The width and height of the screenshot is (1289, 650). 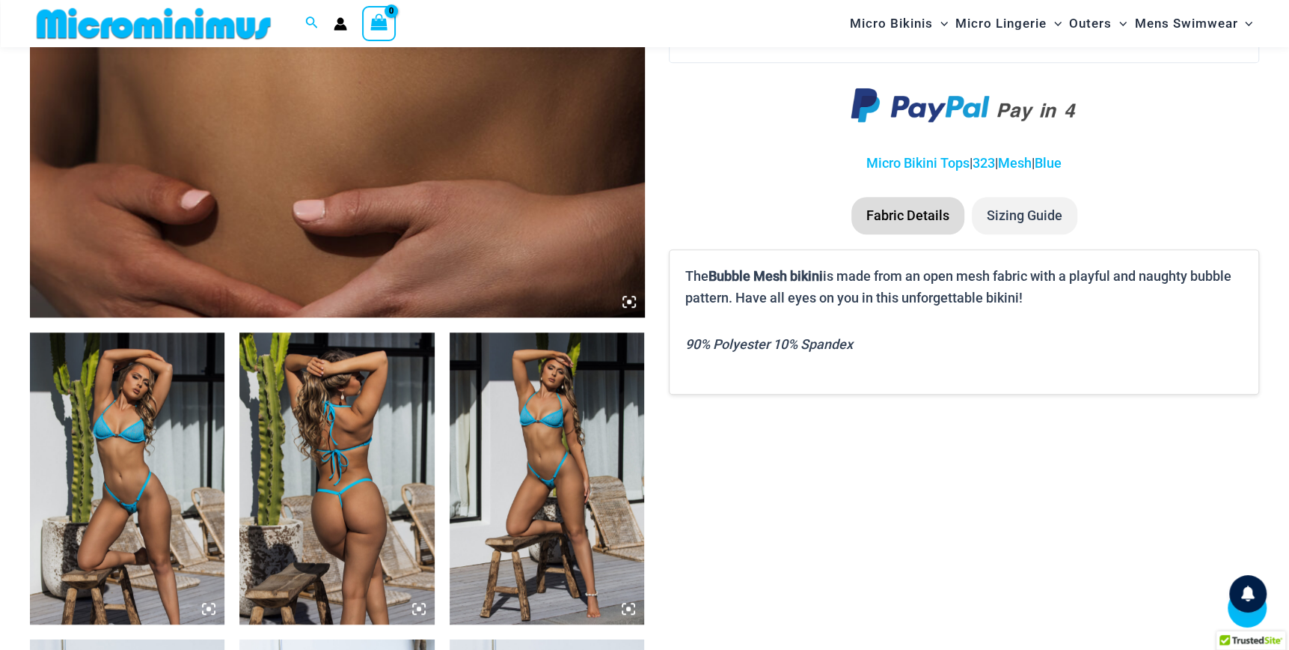 I want to click on a: 323, so click(x=984, y=162).